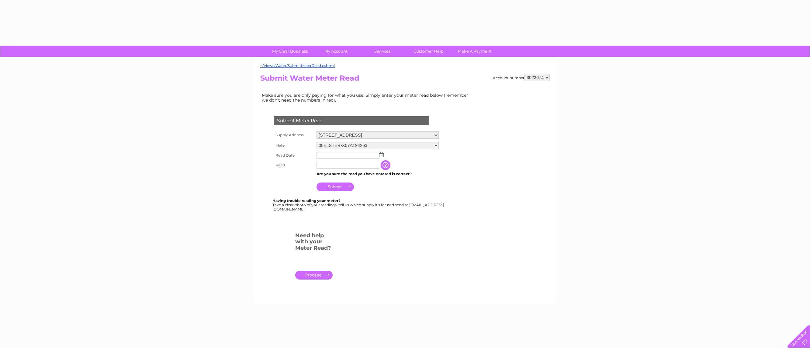 Image resolution: width=810 pixels, height=348 pixels. Describe the element at coordinates (405, 80) in the screenshot. I see `h2: Submit Water Meter Read` at that location.